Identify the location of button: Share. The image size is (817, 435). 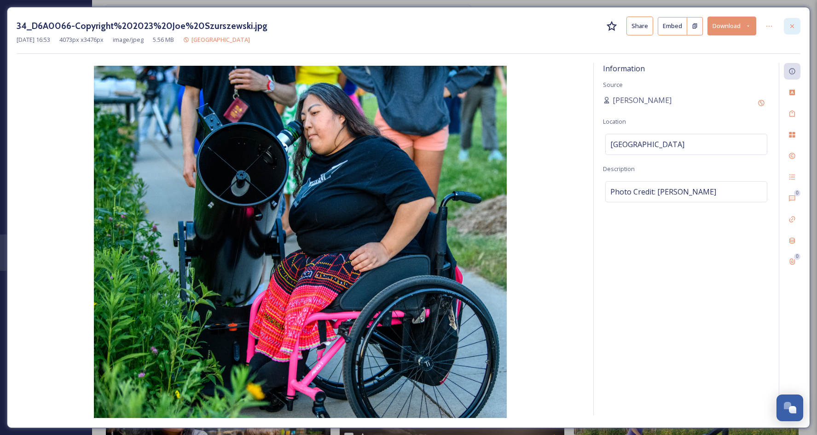
(640, 26).